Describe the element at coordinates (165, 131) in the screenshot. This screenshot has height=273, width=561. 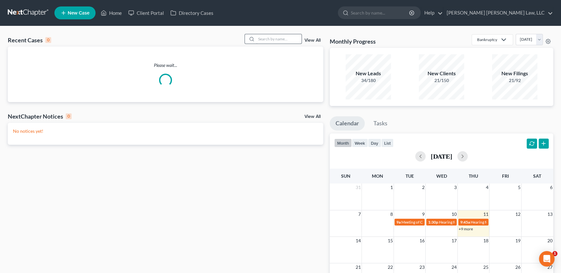
I see `p: No notices yet!` at that location.